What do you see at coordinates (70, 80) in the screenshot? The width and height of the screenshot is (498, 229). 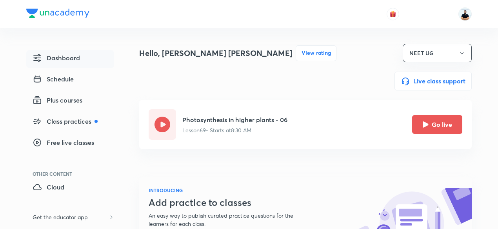 I see `a: Schedule` at bounding box center [70, 80].